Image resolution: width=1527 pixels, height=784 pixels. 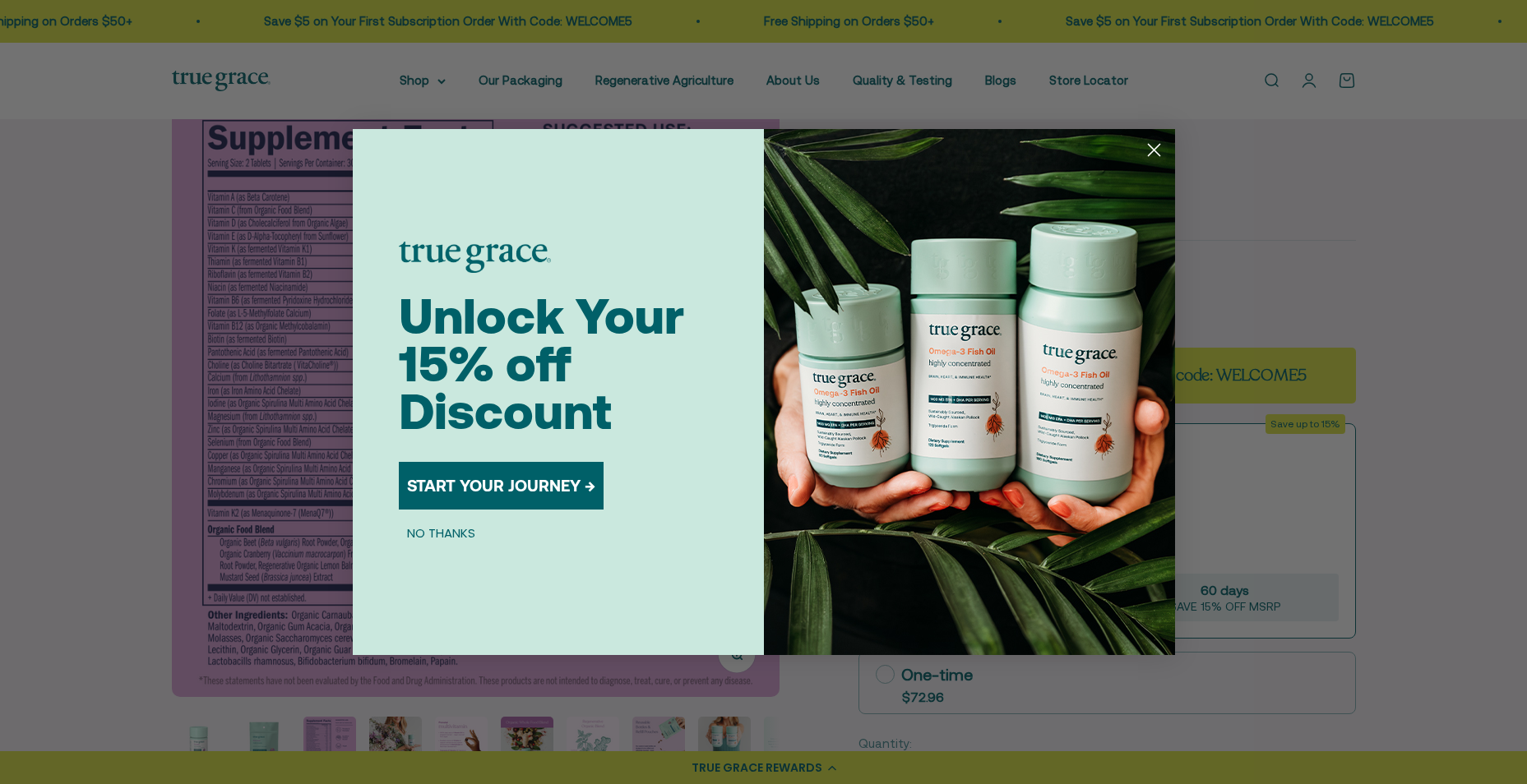 I want to click on button: NO THANKS, so click(x=441, y=533).